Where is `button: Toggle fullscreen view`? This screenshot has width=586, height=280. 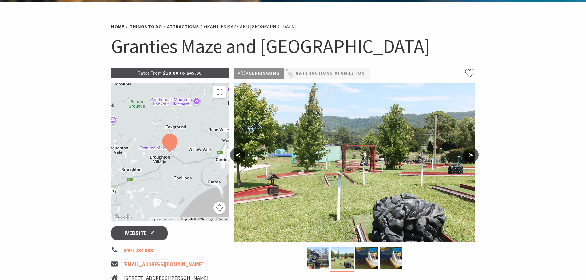
button: Toggle fullscreen view is located at coordinates (220, 92).